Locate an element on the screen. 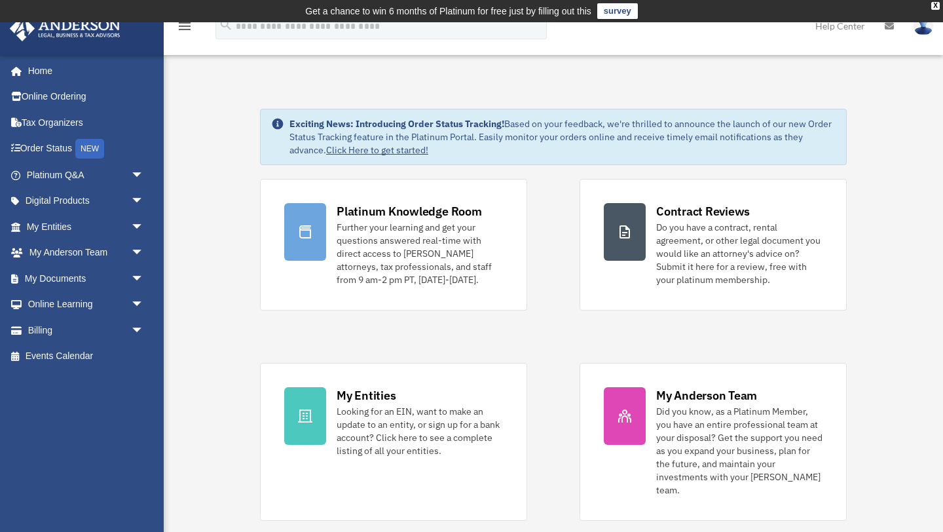  strong: Exciting News: Introducing Order Status Tracking! is located at coordinates (397, 124).